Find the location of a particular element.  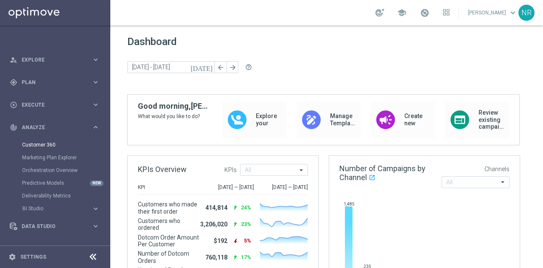

div: Plan is located at coordinates (50, 82).